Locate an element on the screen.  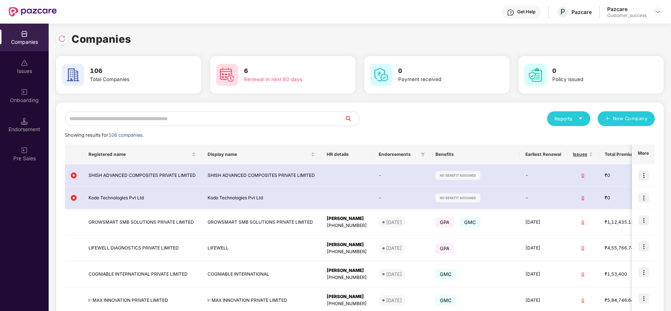
th: Benefits is located at coordinates (475, 155).